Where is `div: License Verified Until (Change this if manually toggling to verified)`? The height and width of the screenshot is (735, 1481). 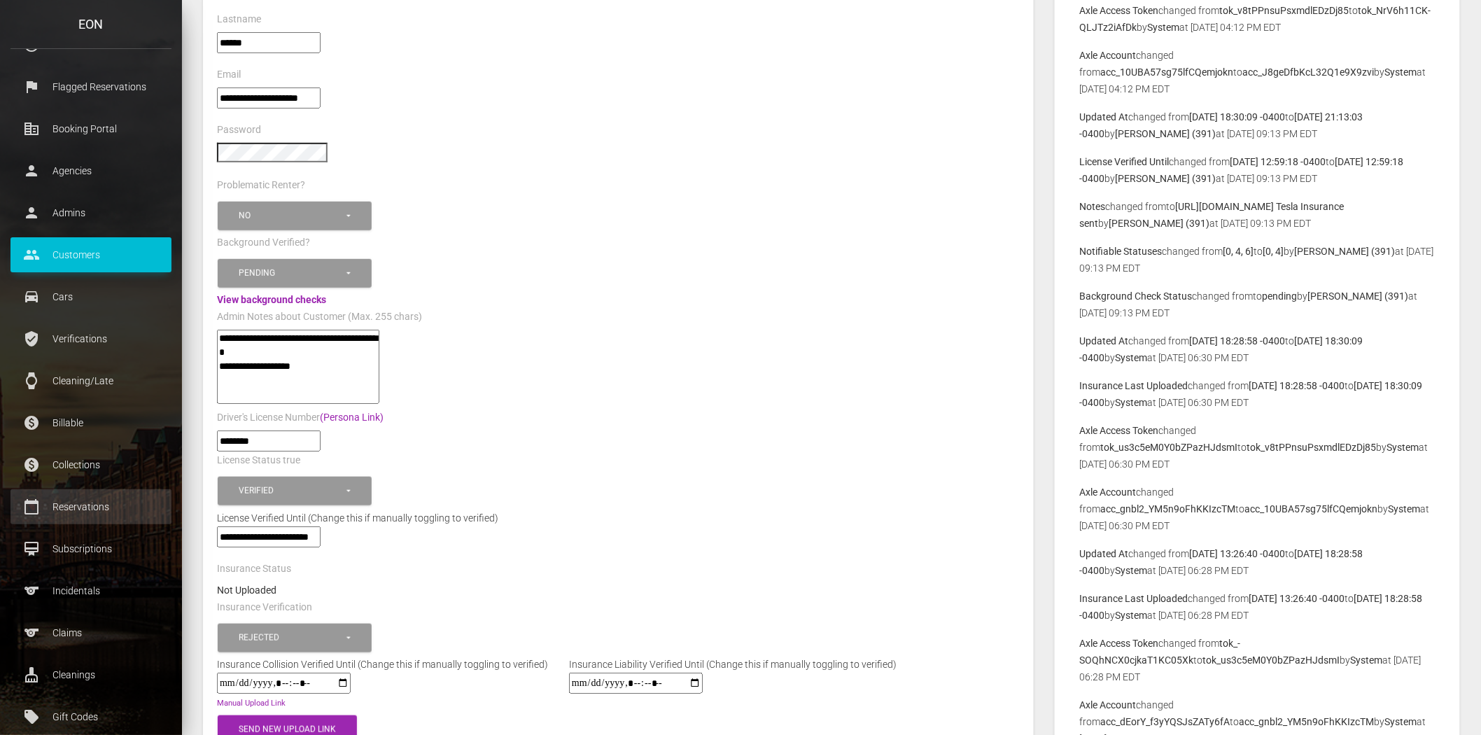
div: License Verified Until (Change this if manually toggling to verified) is located at coordinates (618, 518).